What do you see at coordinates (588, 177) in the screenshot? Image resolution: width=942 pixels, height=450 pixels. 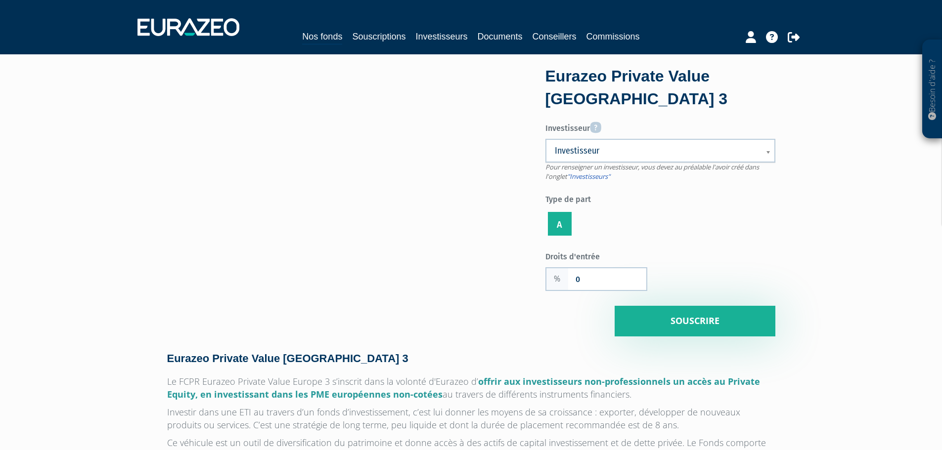 I see `a: "Investisseurs"` at bounding box center [588, 177].